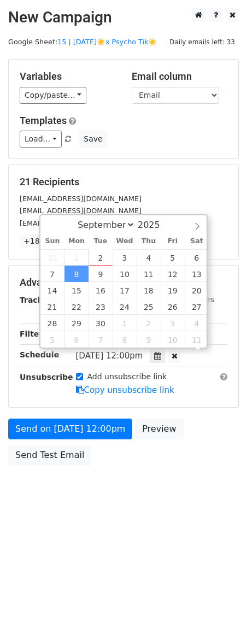 Image resolution: width=247 pixels, height=641 pixels. What do you see at coordinates (197, 306) in the screenshot?
I see `span: September 27, 2025` at bounding box center [197, 306].